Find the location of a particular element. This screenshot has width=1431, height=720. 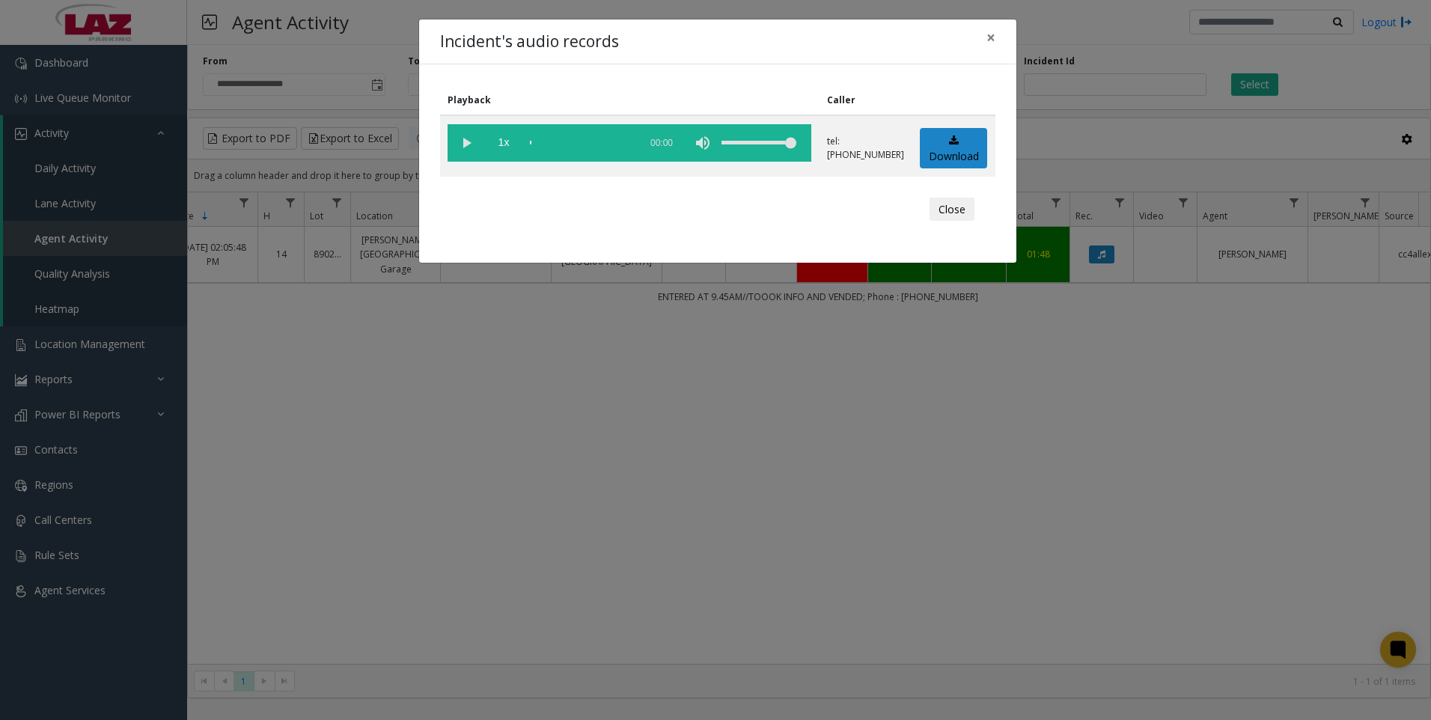

h4: Incident's audio records is located at coordinates (529, 42).